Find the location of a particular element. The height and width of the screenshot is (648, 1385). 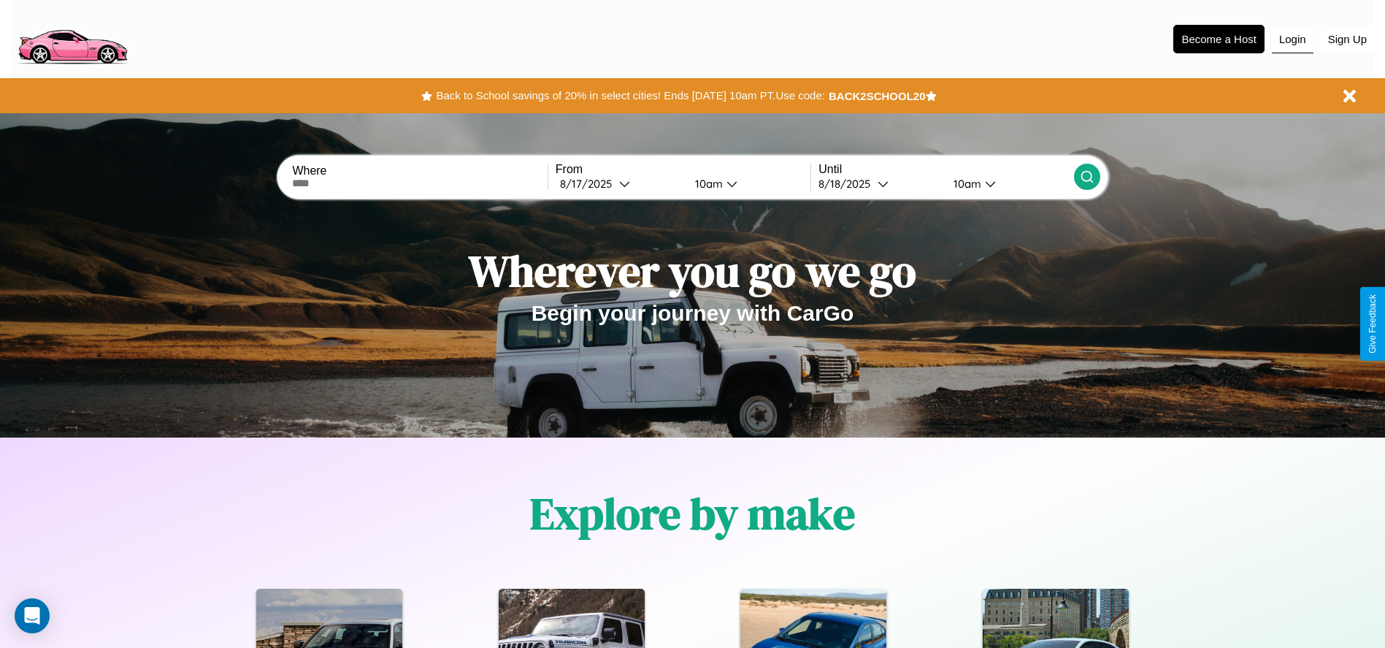

label: Until is located at coordinates (946, 169).